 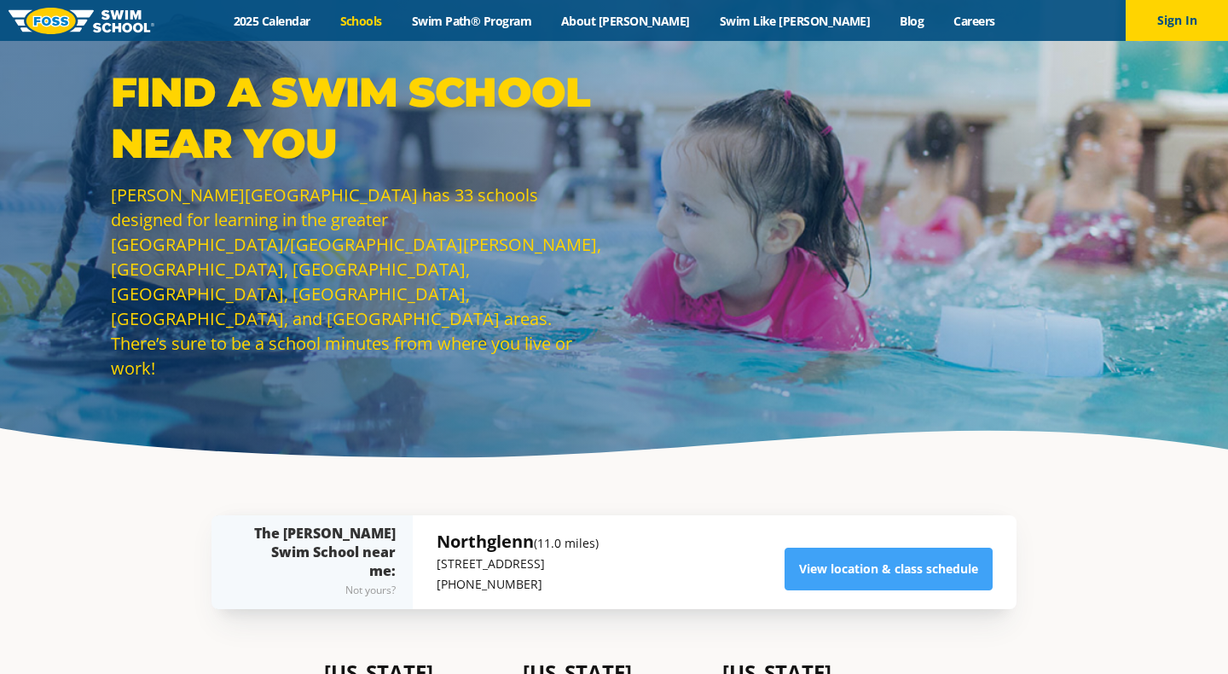 I want to click on h5: Northglenn, so click(x=518, y=541).